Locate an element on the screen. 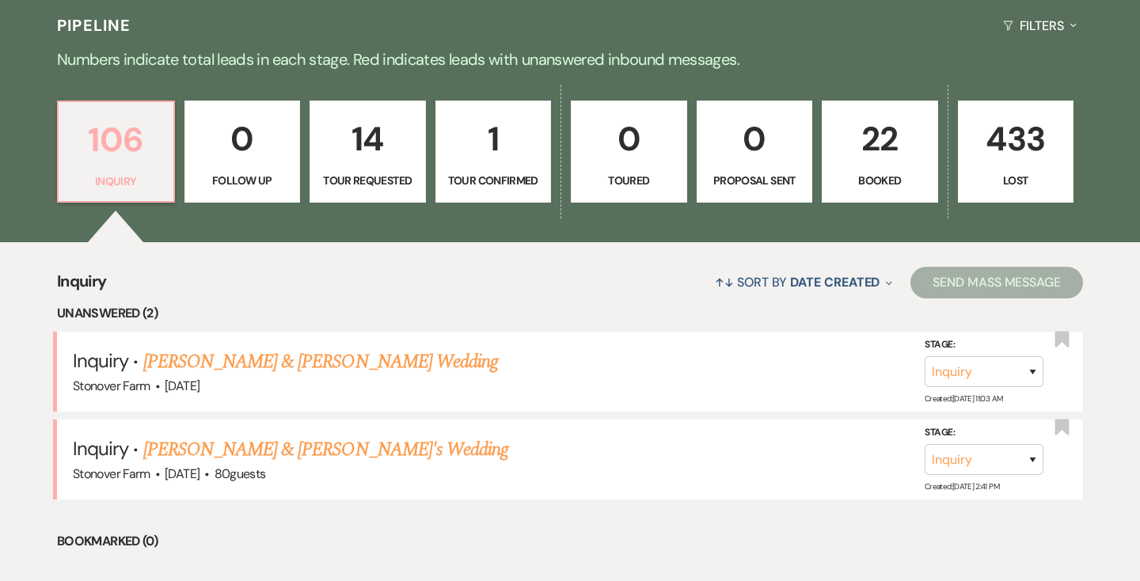 This screenshot has width=1140, height=581. span: Date Created is located at coordinates (835, 282).